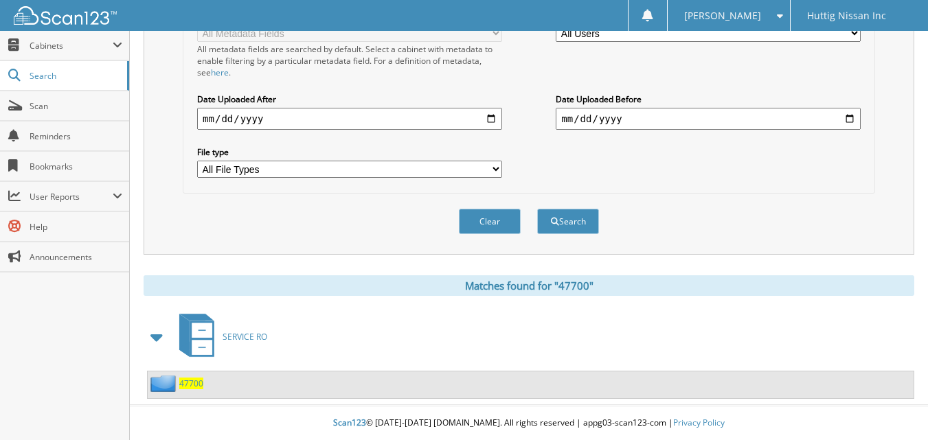  What do you see at coordinates (65, 15) in the screenshot?
I see `img: scan123-logo-white.svg` at bounding box center [65, 15].